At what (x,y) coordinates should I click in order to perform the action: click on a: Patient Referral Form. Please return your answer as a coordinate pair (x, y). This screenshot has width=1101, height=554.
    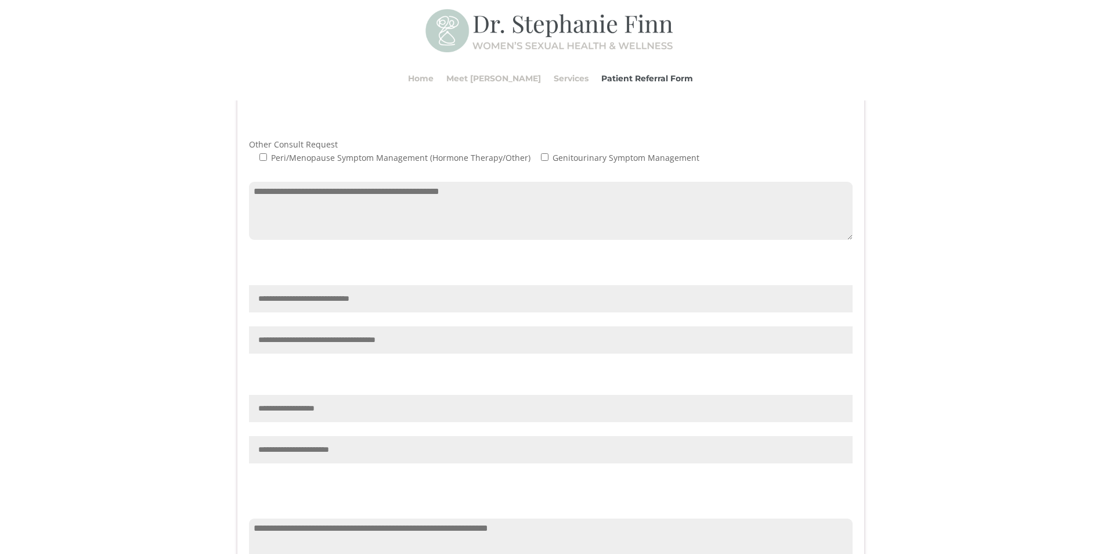
    Looking at the image, I should click on (647, 78).